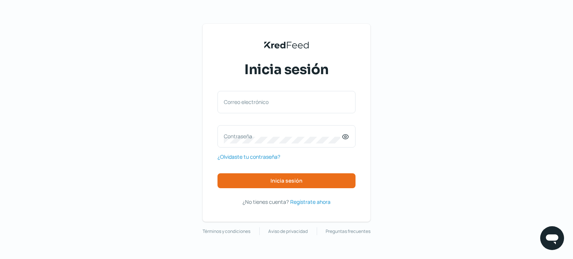 Image resolution: width=573 pixels, height=259 pixels. What do you see at coordinates (227, 232) in the screenshot?
I see `span: Términos y condiciones` at bounding box center [227, 232].